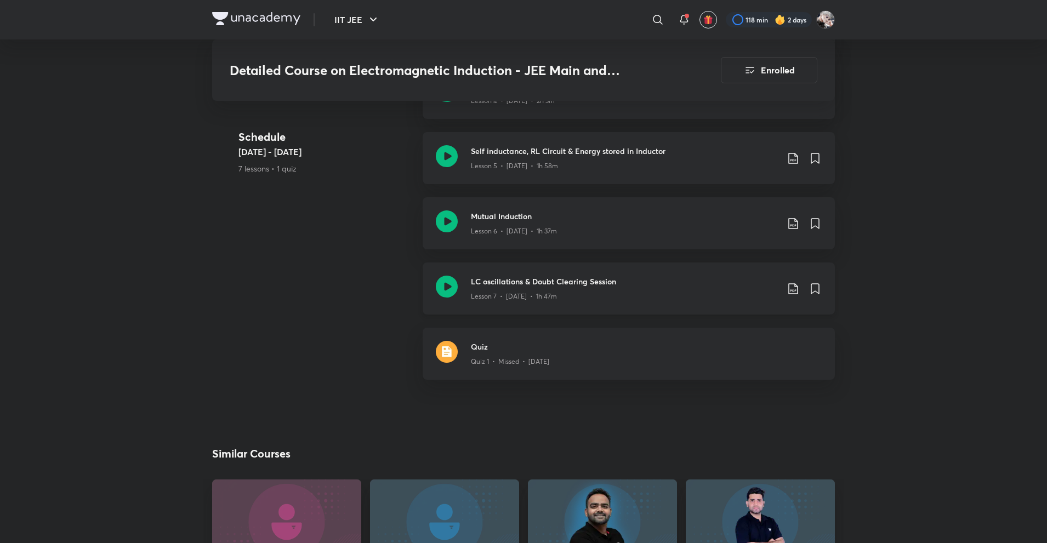 This screenshot has height=543, width=1047. Describe the element at coordinates (251, 454) in the screenshot. I see `h2: Similar Courses` at that location.